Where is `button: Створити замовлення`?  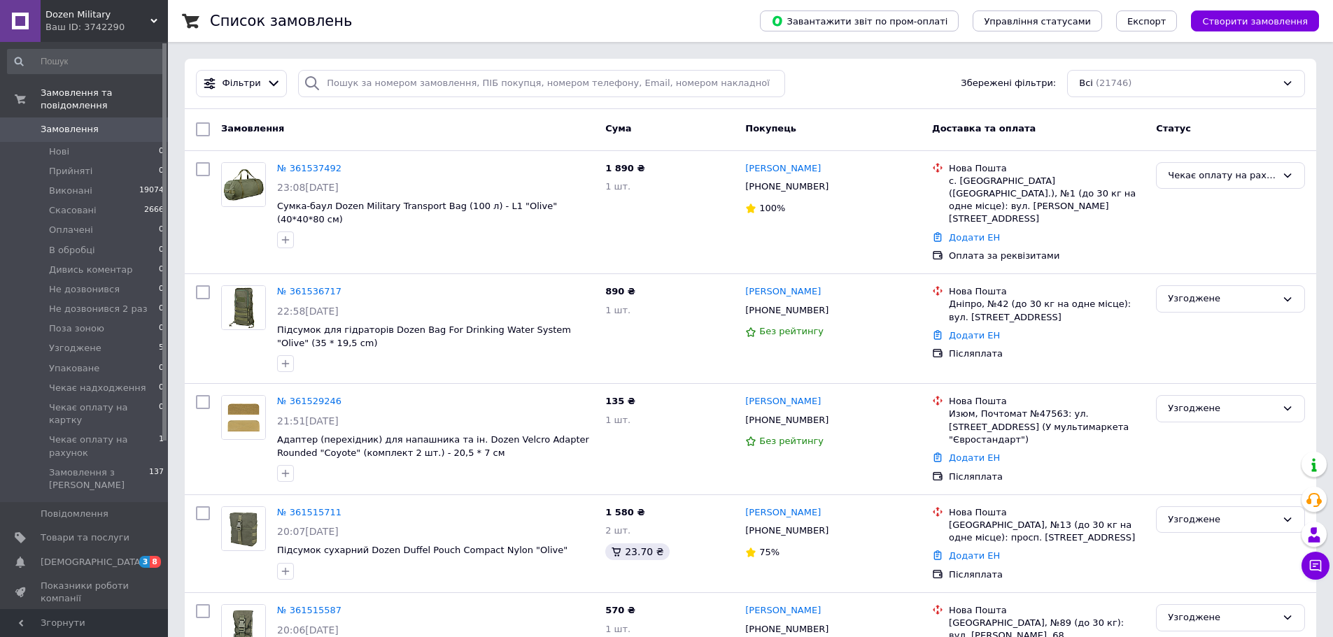
button: Створити замовлення is located at coordinates (1255, 21).